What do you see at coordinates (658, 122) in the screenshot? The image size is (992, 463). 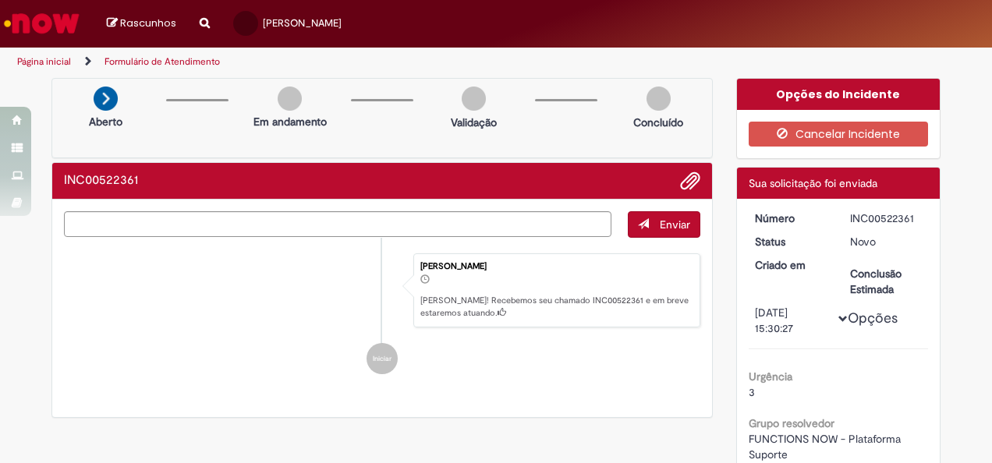 I see `p: Concluído` at bounding box center [658, 122].